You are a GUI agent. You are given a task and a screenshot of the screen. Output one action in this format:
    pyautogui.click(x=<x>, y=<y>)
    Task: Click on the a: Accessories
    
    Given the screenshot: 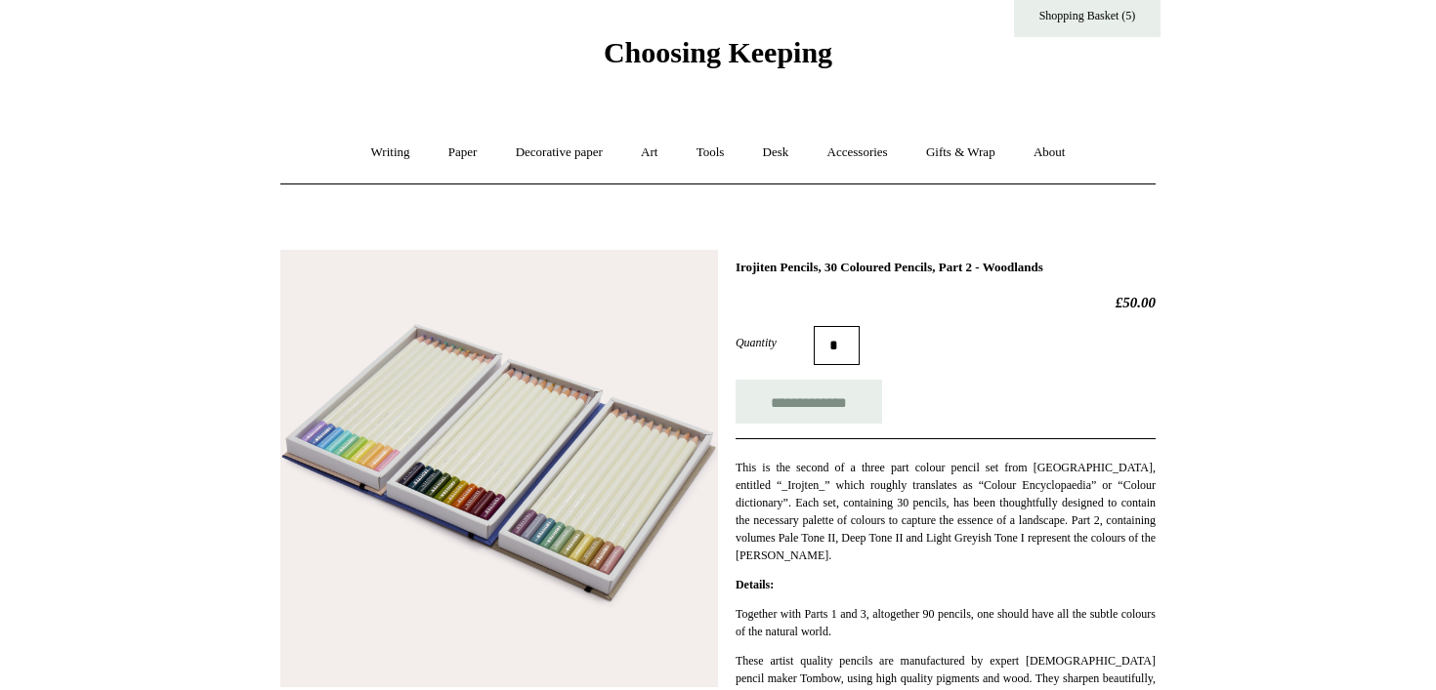 What is the action you would take?
    pyautogui.click(x=857, y=152)
    